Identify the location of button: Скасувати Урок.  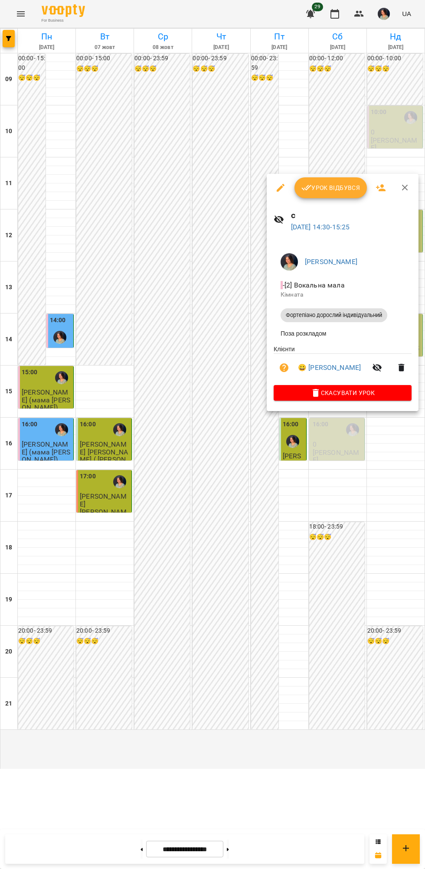
(343, 393).